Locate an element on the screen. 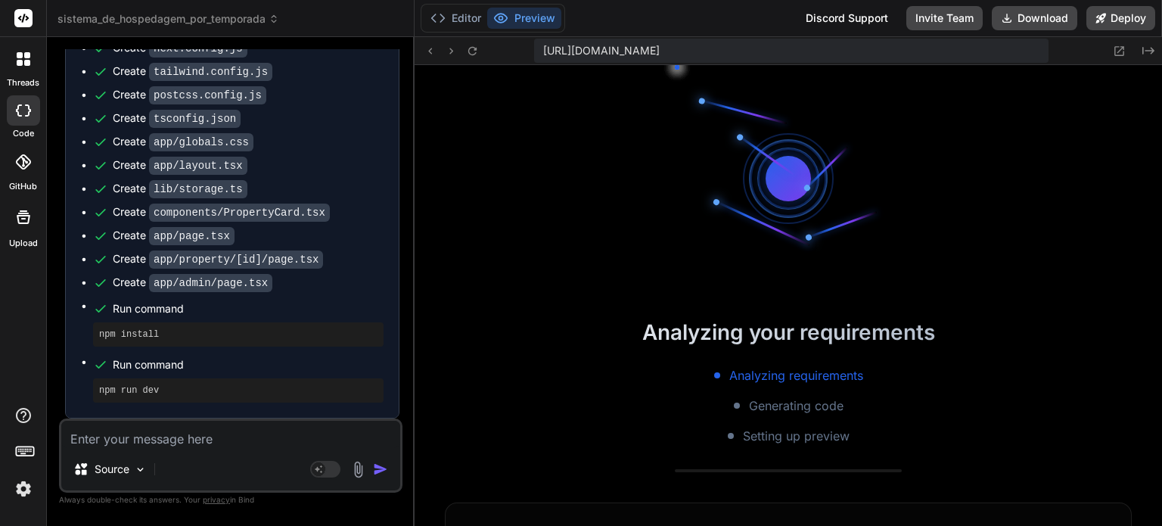  button: Invite Team is located at coordinates (945, 18).